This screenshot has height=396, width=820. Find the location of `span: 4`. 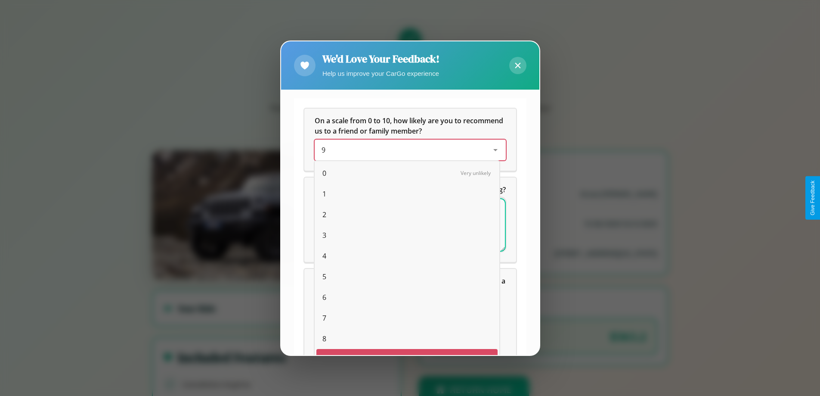

span: 4 is located at coordinates (324, 256).